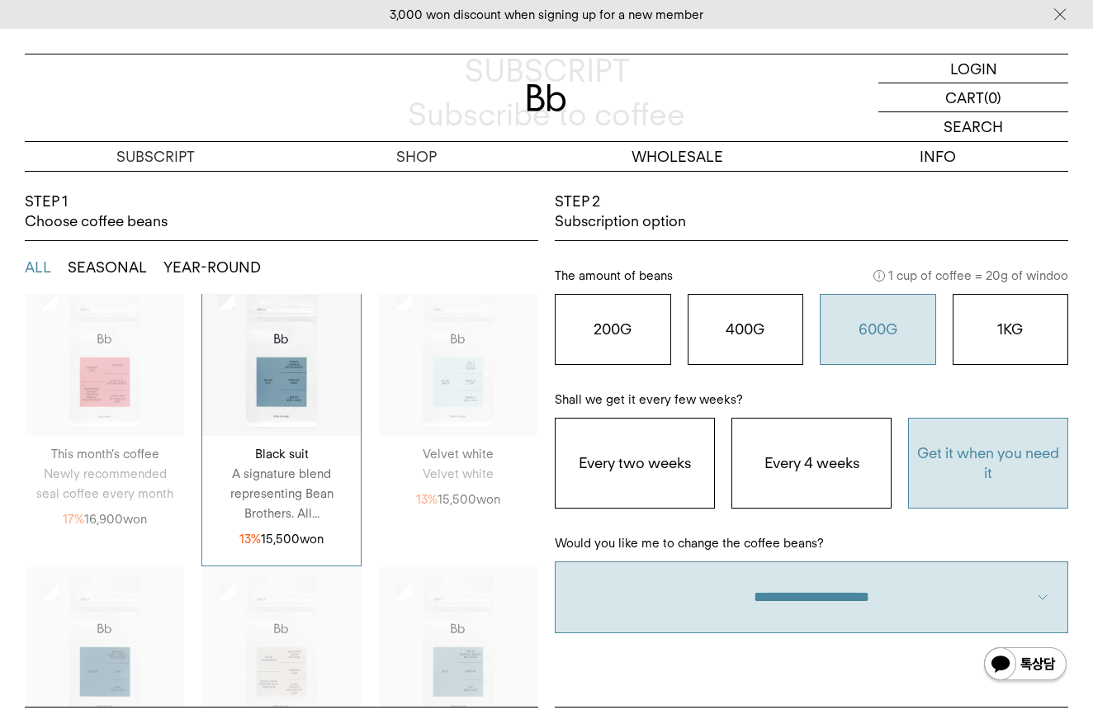 This screenshot has width=1093, height=710. Describe the element at coordinates (96, 211) in the screenshot. I see `p: STEP 1 Choose coffee beans` at that location.